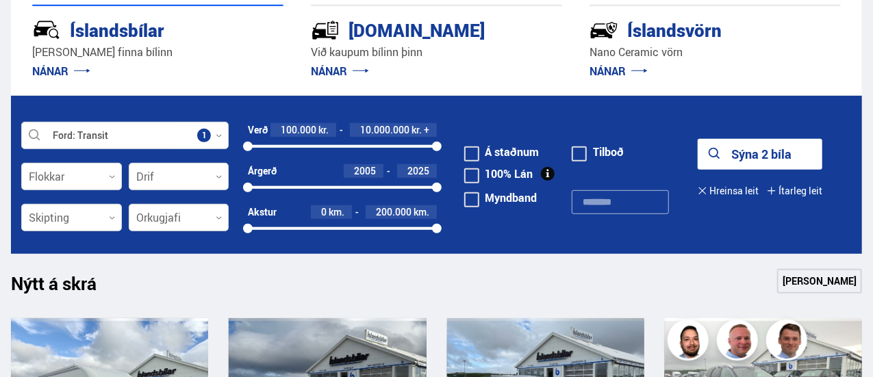 The width and height of the screenshot is (873, 377). Describe the element at coordinates (66, 288) in the screenshot. I see `h1: Nýtt á skrá` at that location.